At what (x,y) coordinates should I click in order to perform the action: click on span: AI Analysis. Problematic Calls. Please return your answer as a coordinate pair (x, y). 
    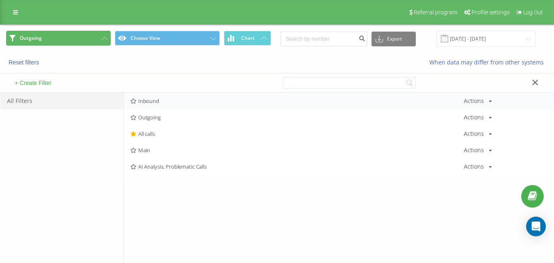
    Looking at the image, I should click on (297, 166).